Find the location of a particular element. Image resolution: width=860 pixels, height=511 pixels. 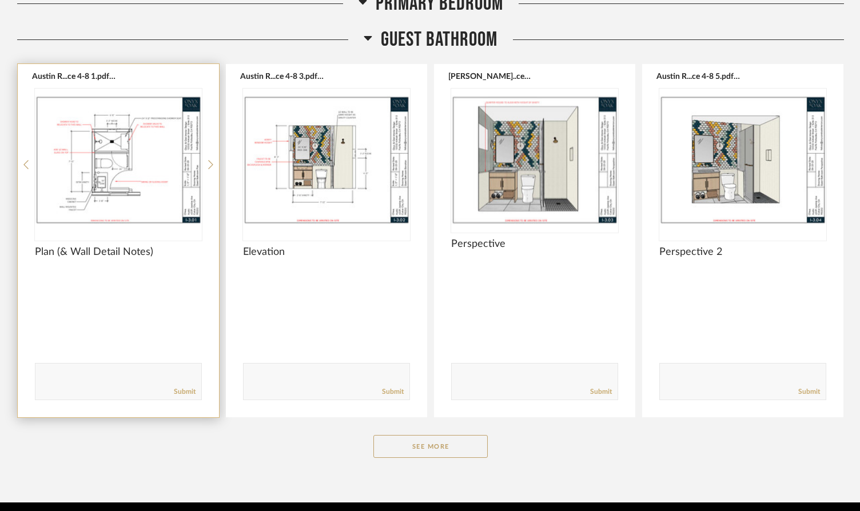

span: Plan (& Wall Detail Notes) is located at coordinates (118, 252).